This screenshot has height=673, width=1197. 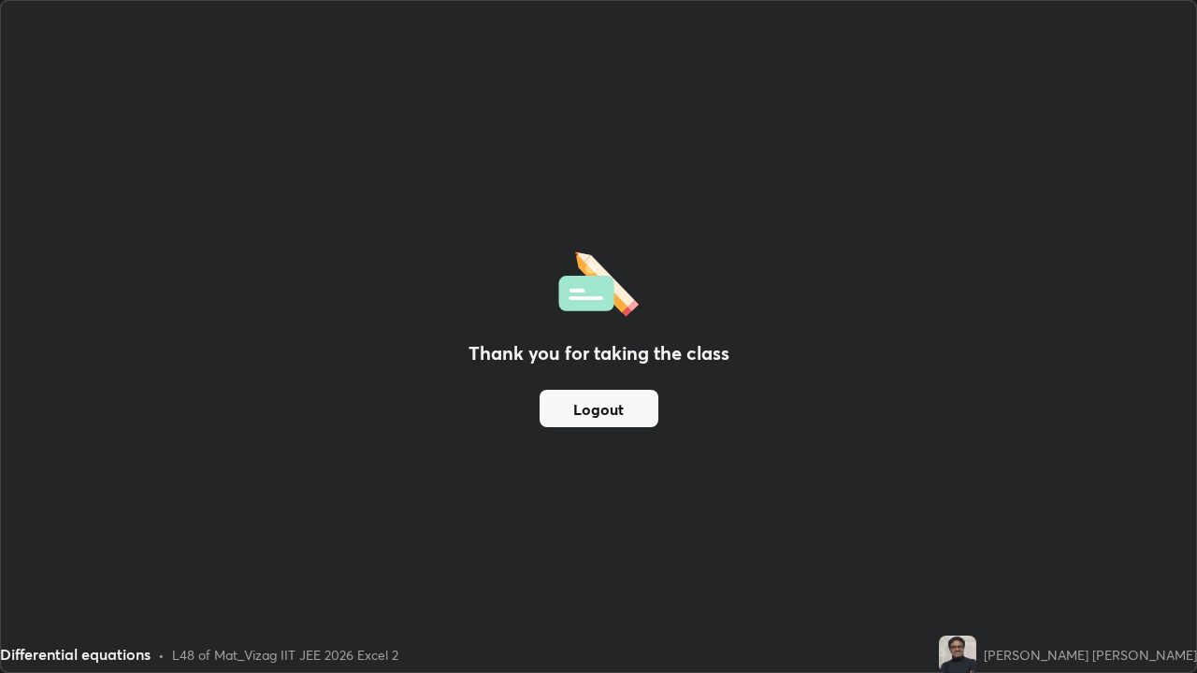 What do you see at coordinates (599, 409) in the screenshot?
I see `button: Logout` at bounding box center [599, 409].